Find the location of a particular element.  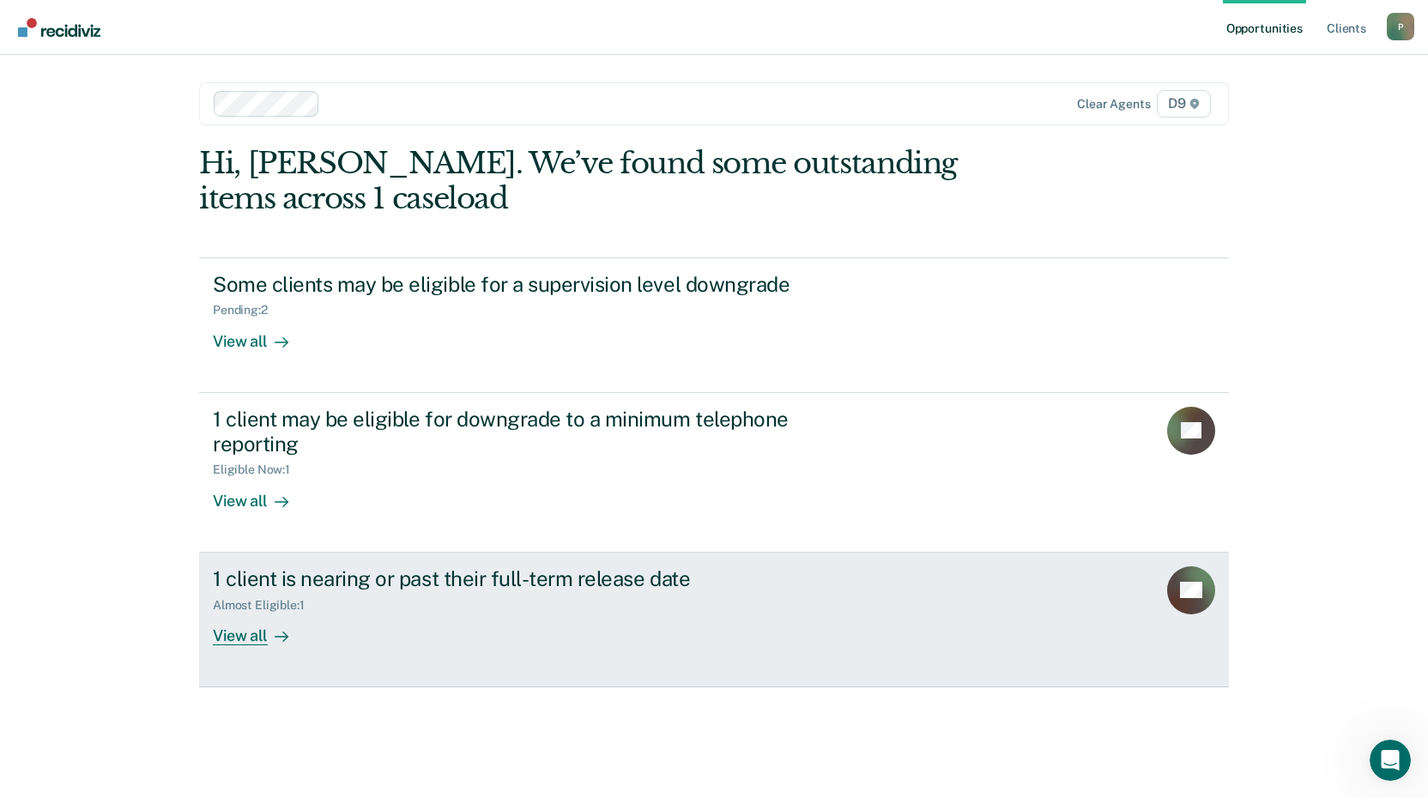

button: Profile dropdown button is located at coordinates (1401, 27).